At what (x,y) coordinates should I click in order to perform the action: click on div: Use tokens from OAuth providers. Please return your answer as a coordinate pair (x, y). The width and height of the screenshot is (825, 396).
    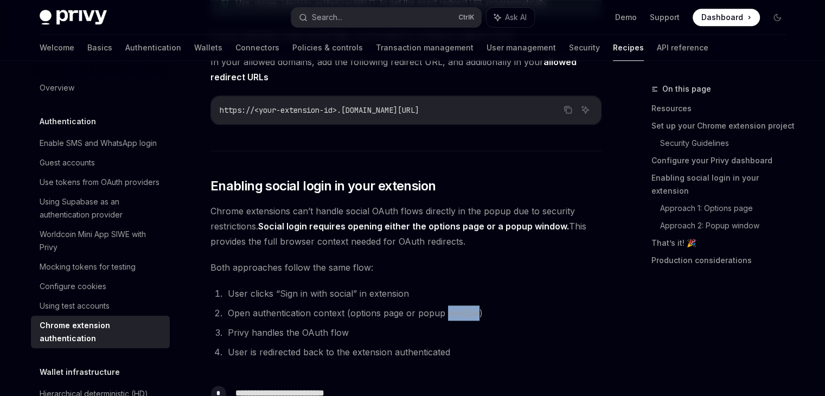
    Looking at the image, I should click on (99, 182).